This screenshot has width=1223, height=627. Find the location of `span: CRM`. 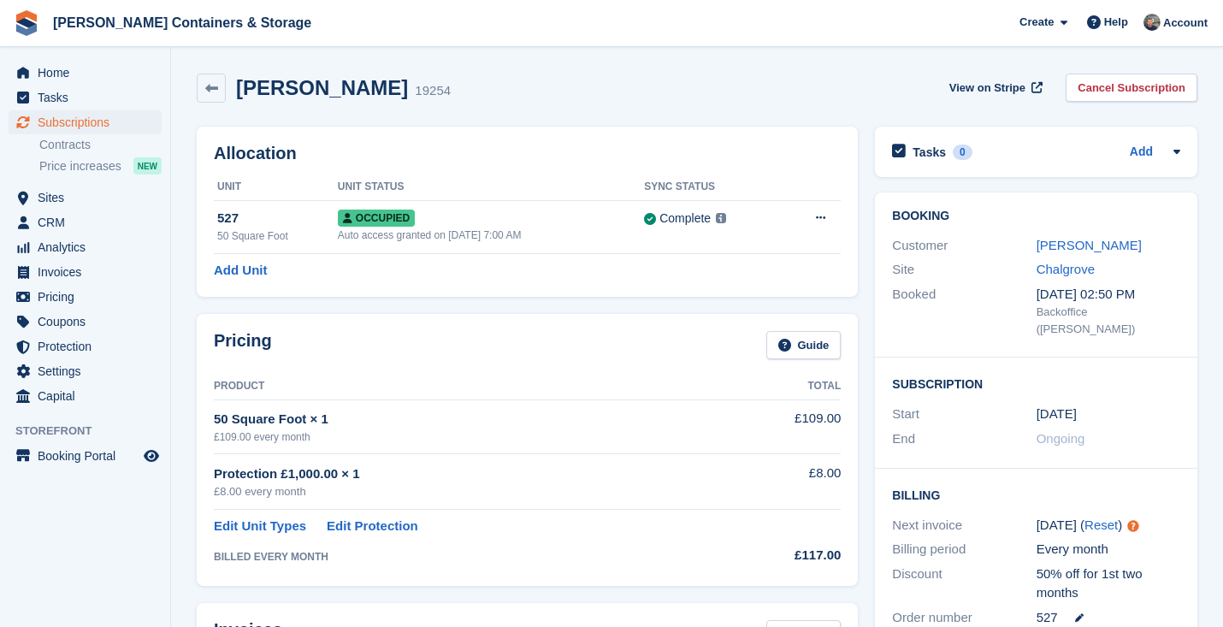

span: CRM is located at coordinates (89, 222).